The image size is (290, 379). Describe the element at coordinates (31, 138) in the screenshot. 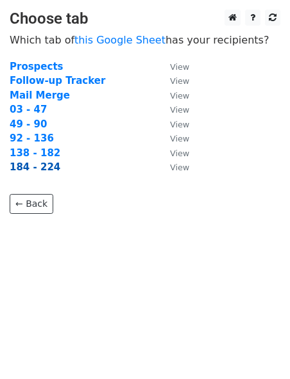

I see `a: 92 - 136` at that location.